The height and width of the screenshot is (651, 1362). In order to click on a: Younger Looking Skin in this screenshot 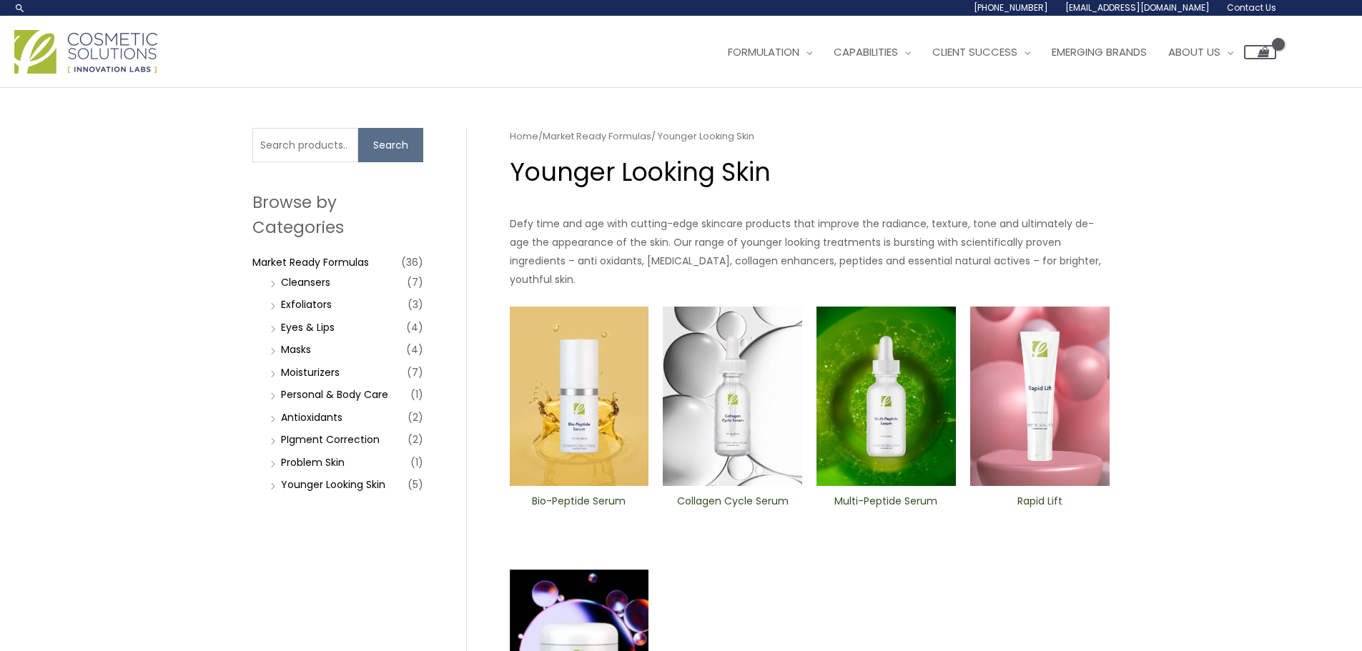, I will do `click(333, 485)`.